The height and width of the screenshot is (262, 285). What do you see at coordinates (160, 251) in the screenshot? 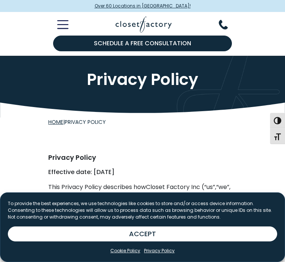
I see `a: Privacy Policy` at bounding box center [160, 251].